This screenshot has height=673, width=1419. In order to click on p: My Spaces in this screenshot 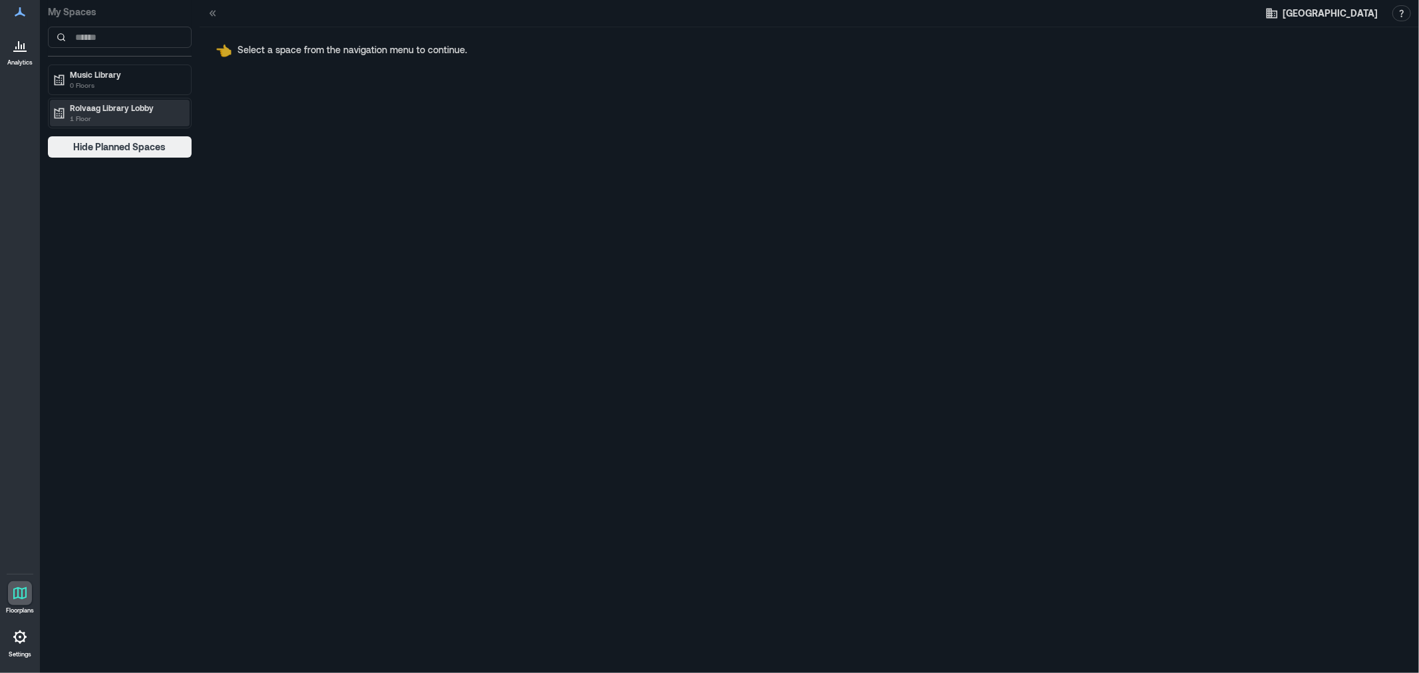, I will do `click(120, 12)`.